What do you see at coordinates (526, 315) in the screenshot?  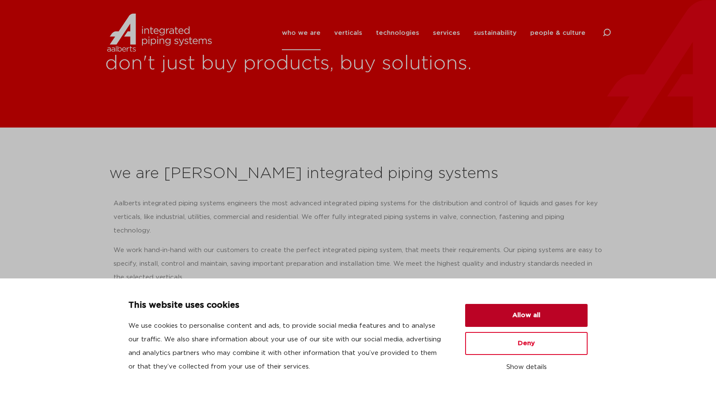 I see `button: Allow all` at bounding box center [526, 315].